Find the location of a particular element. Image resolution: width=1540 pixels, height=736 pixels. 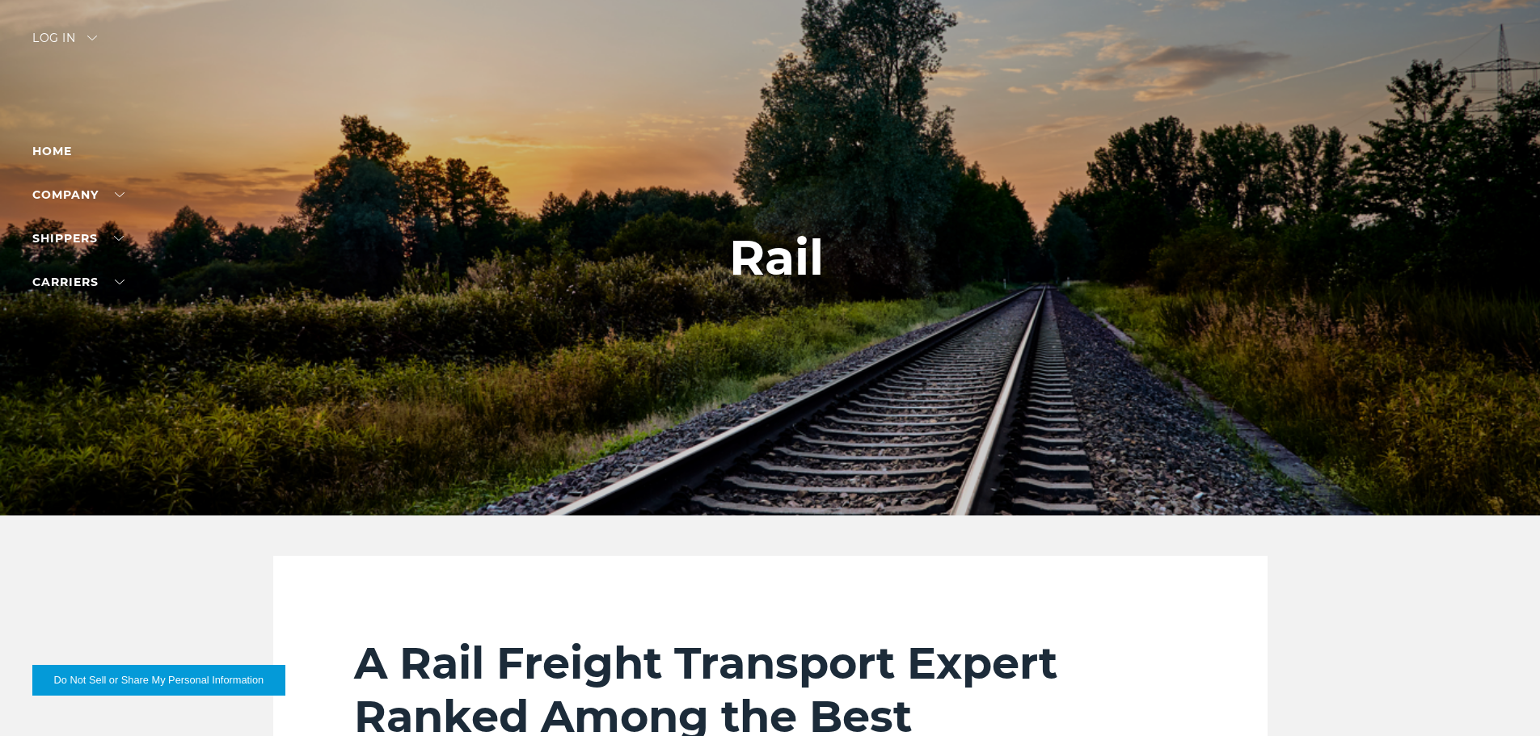

img: kbx logo is located at coordinates (770, 68).